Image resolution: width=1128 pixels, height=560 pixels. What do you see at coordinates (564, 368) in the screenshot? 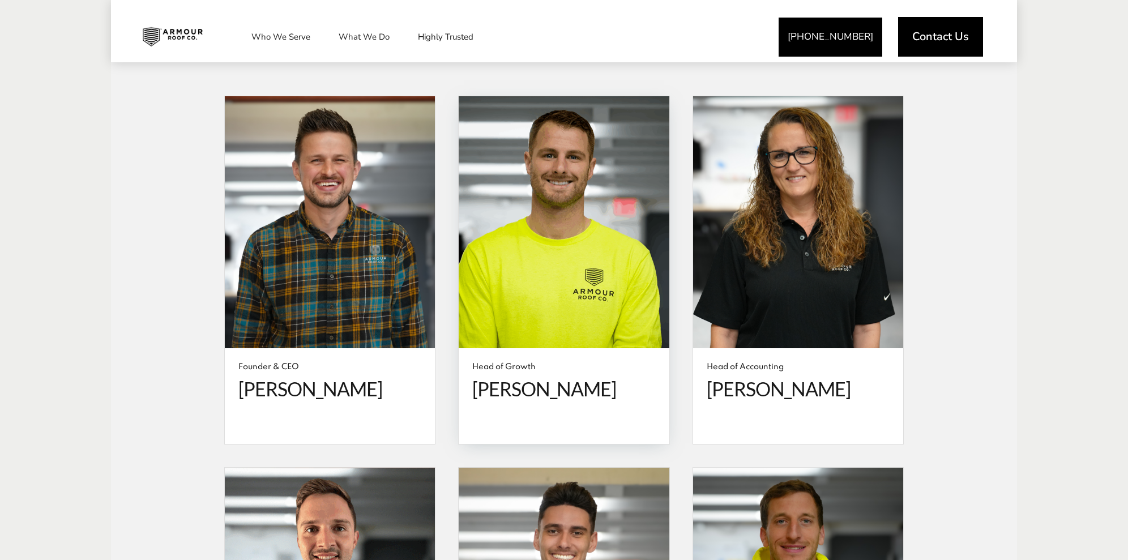
I see `span: Head of Growth` at bounding box center [564, 368].